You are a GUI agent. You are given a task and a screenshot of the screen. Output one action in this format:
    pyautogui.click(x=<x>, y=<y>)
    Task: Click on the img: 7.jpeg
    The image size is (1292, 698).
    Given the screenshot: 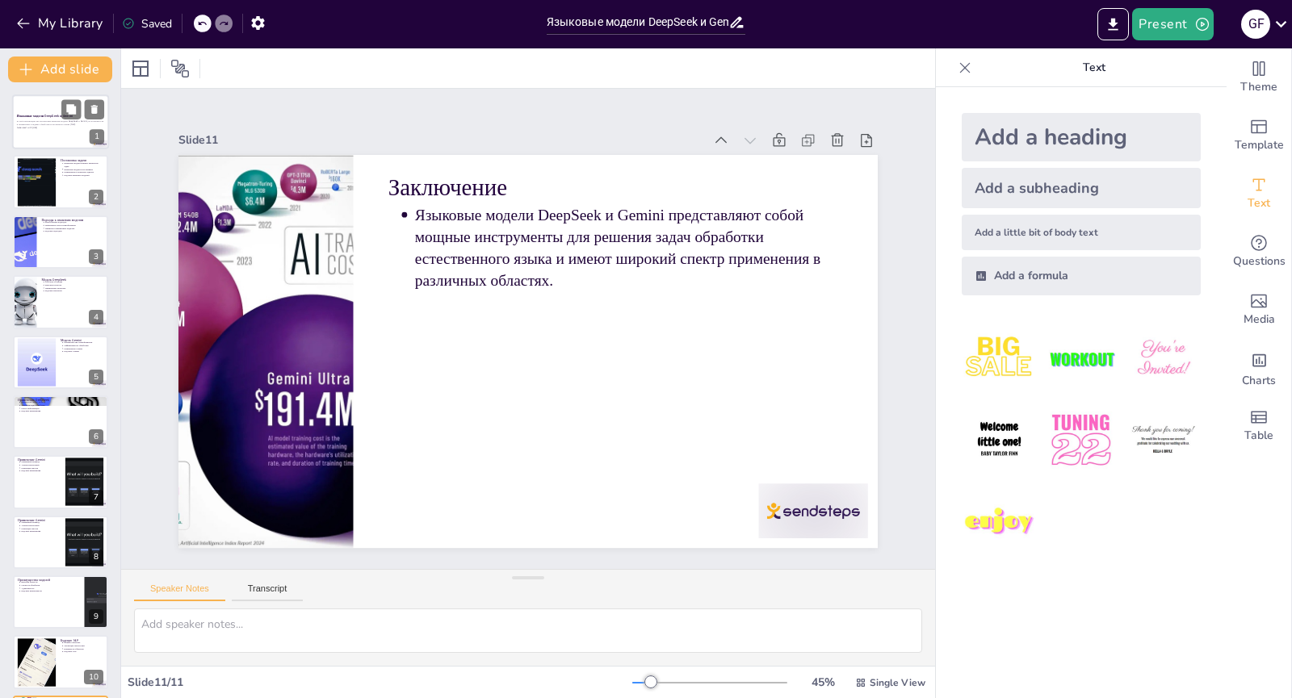 What is the action you would take?
    pyautogui.click(x=999, y=522)
    